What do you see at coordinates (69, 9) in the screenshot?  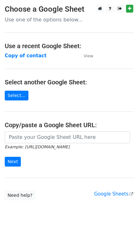 I see `h3: Choose a Google Sheet` at bounding box center [69, 9].